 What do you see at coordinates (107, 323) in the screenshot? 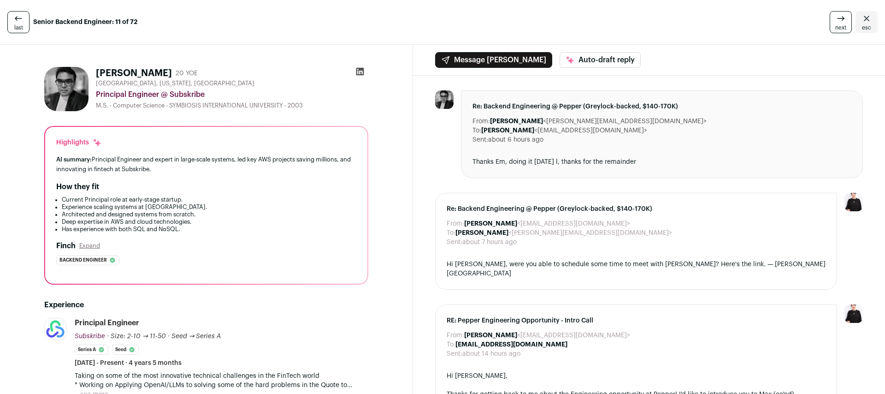
I see `div: Principal Engineer` at bounding box center [107, 323].